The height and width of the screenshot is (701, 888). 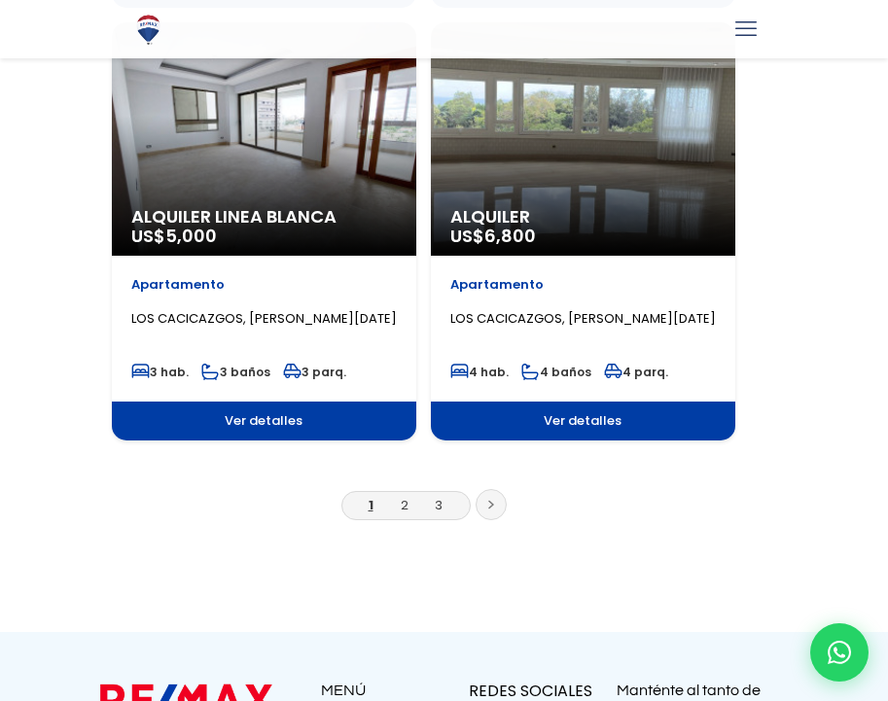 What do you see at coordinates (382, 690) in the screenshot?
I see `p: MENÚ` at bounding box center [382, 690].